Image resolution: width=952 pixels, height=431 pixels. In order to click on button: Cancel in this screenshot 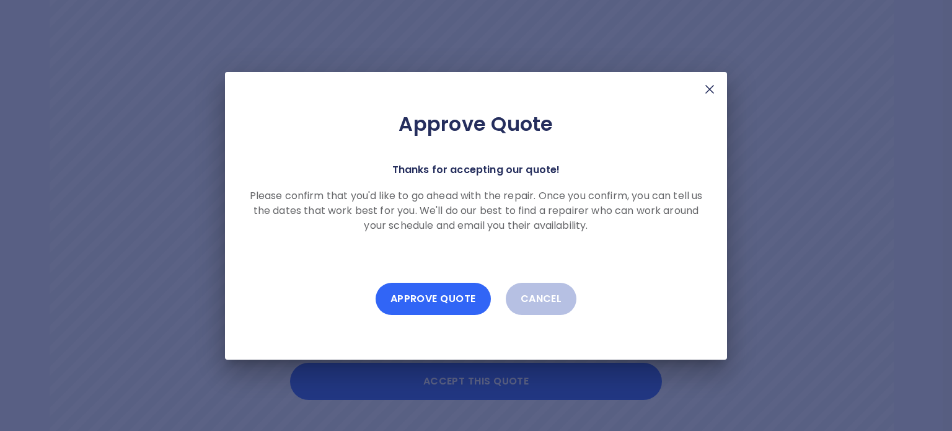, I will do `click(541, 299)`.